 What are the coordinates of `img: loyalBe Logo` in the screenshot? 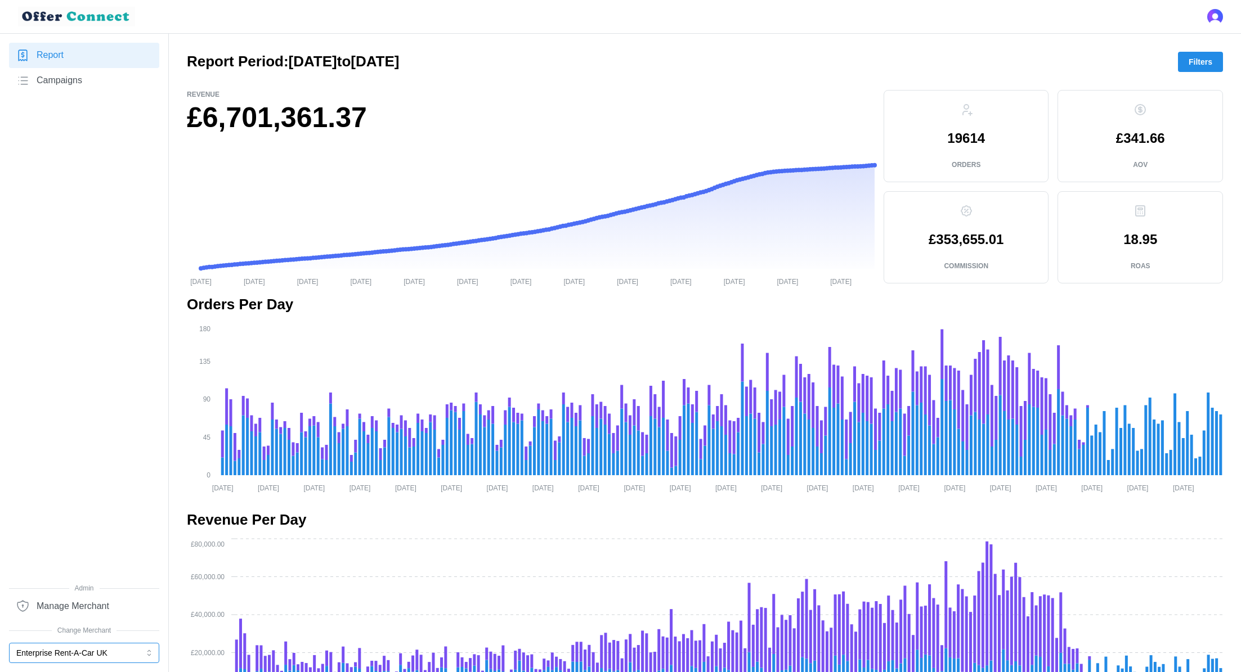 It's located at (77, 16).